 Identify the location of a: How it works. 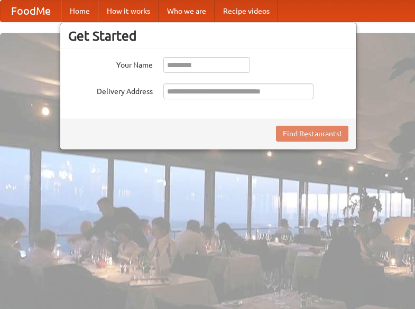
(128, 11).